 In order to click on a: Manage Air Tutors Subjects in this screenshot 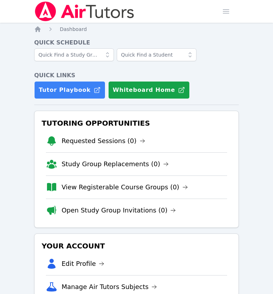, I will do `click(109, 287)`.